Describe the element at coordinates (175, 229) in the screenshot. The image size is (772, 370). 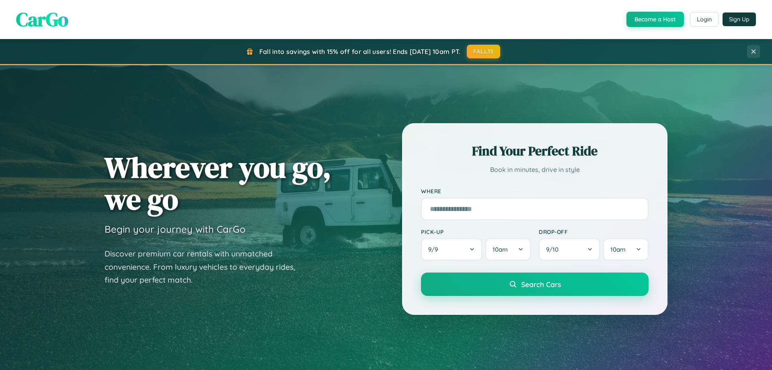
I see `h3: Begin your journey with CarGo` at that location.